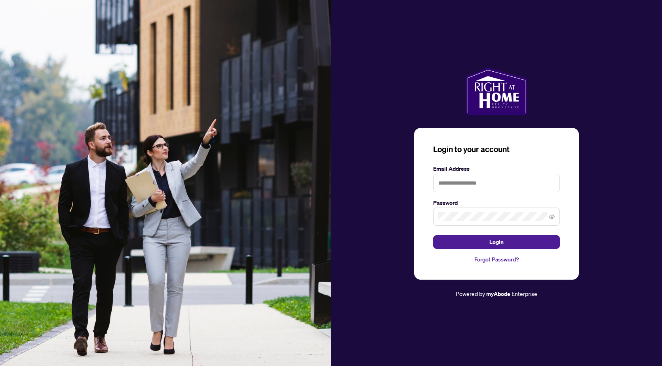  What do you see at coordinates (552, 217) in the screenshot?
I see `span: eye-invisible` at bounding box center [552, 217].